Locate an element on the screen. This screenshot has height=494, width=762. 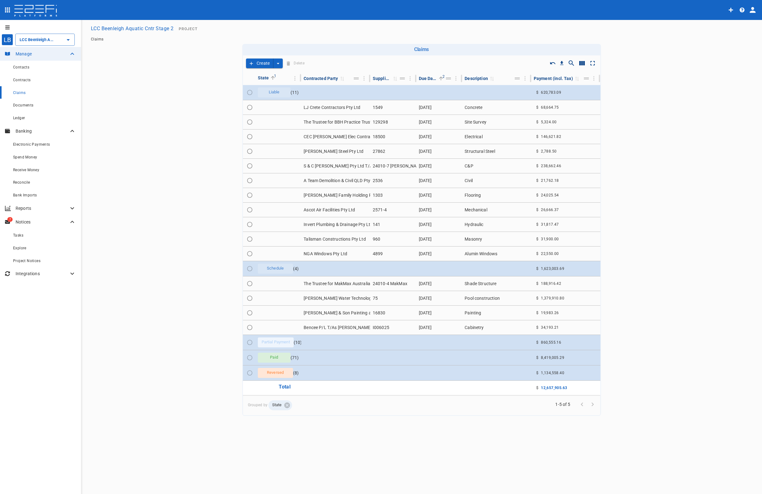
span: 2,788.50 is located at coordinates (549, 151).